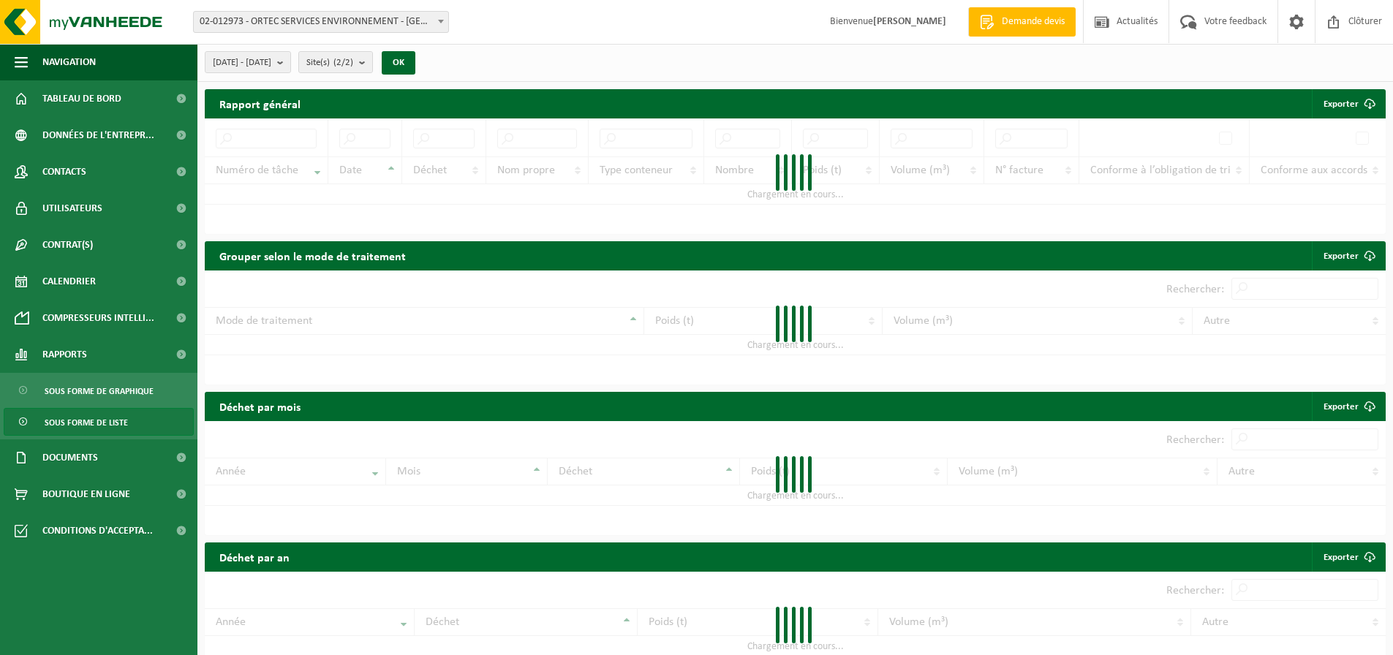 This screenshot has height=655, width=1393. Describe the element at coordinates (1347, 104) in the screenshot. I see `button: Exporter` at that location.